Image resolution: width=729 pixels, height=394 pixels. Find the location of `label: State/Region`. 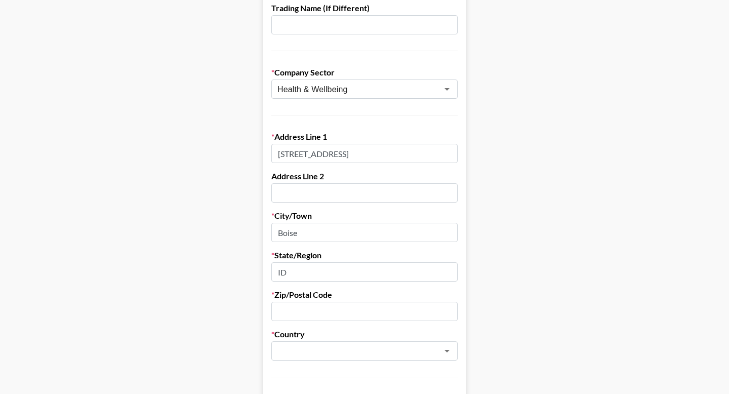

label: State/Region is located at coordinates (364, 255).